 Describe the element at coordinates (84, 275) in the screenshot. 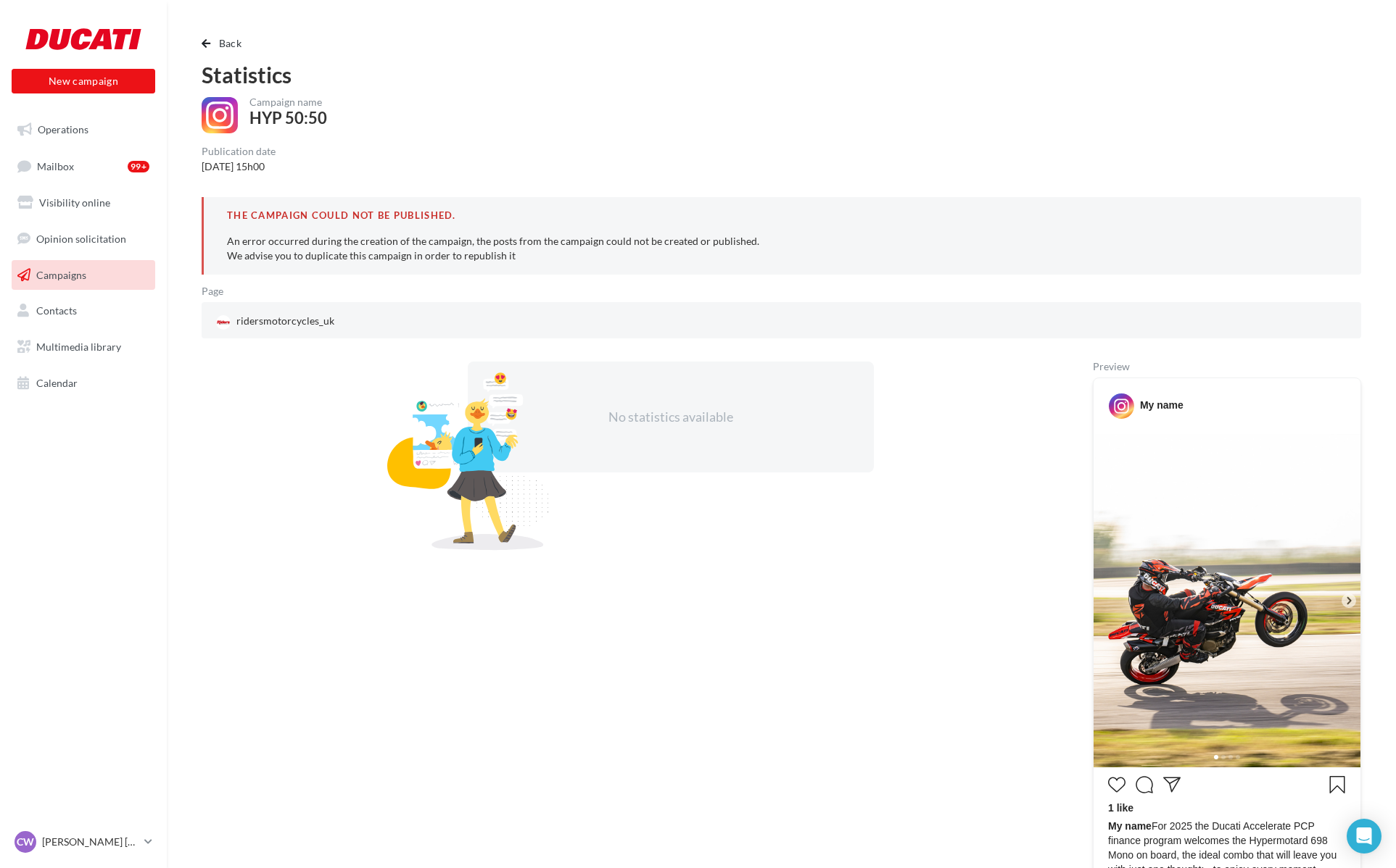

I see `a: Campaigns` at that location.